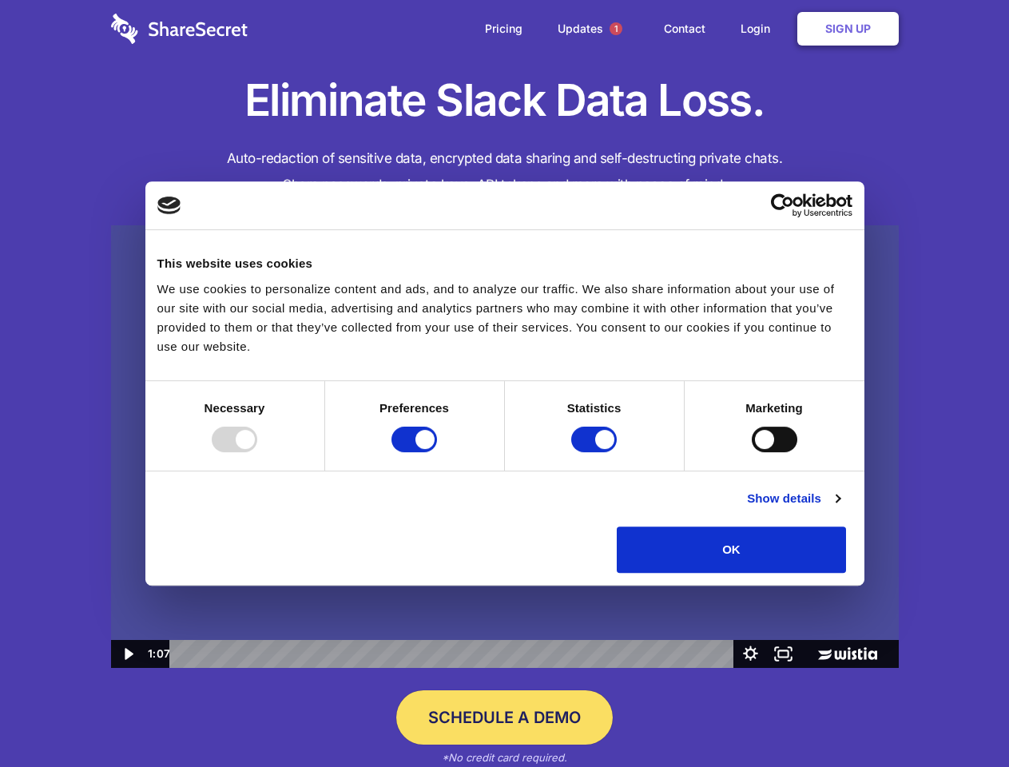  What do you see at coordinates (505, 264) in the screenshot?
I see `div: This website uses cookies` at bounding box center [505, 264].